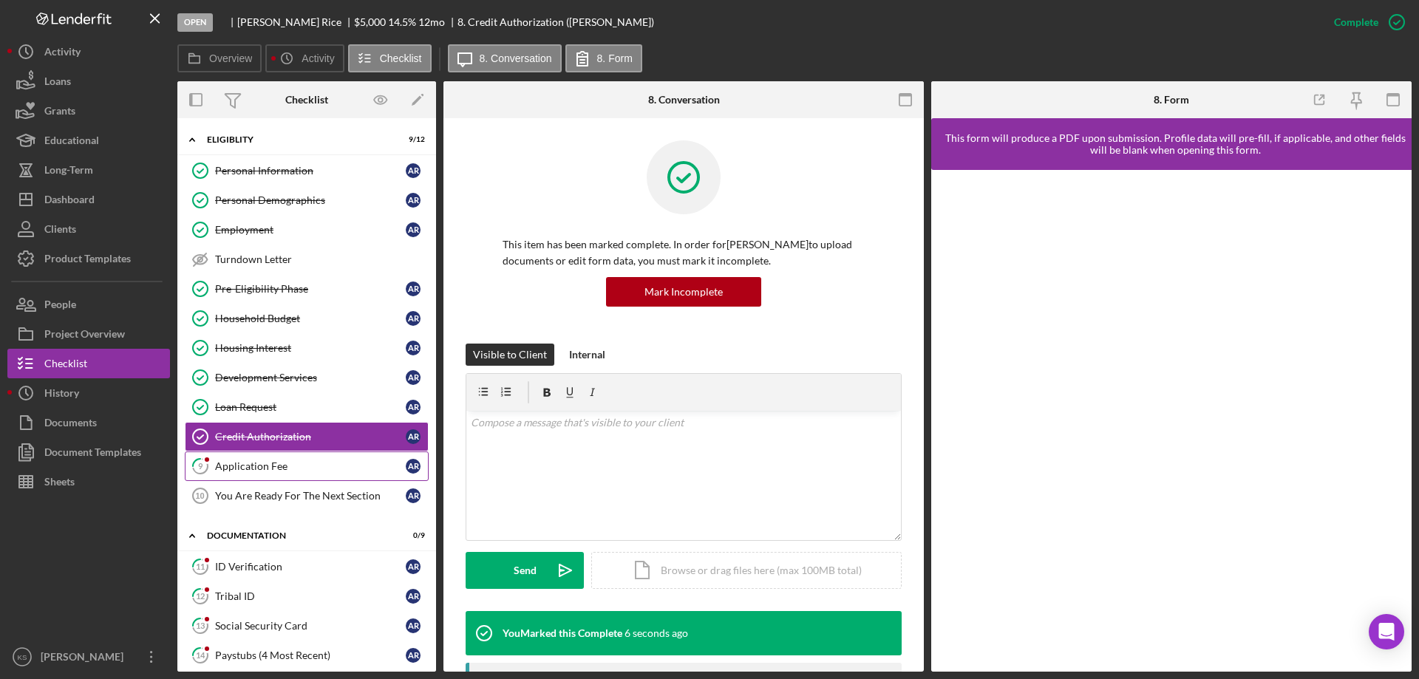 The image size is (1419, 679). What do you see at coordinates (89, 304) in the screenshot?
I see `button: People` at bounding box center [89, 304].